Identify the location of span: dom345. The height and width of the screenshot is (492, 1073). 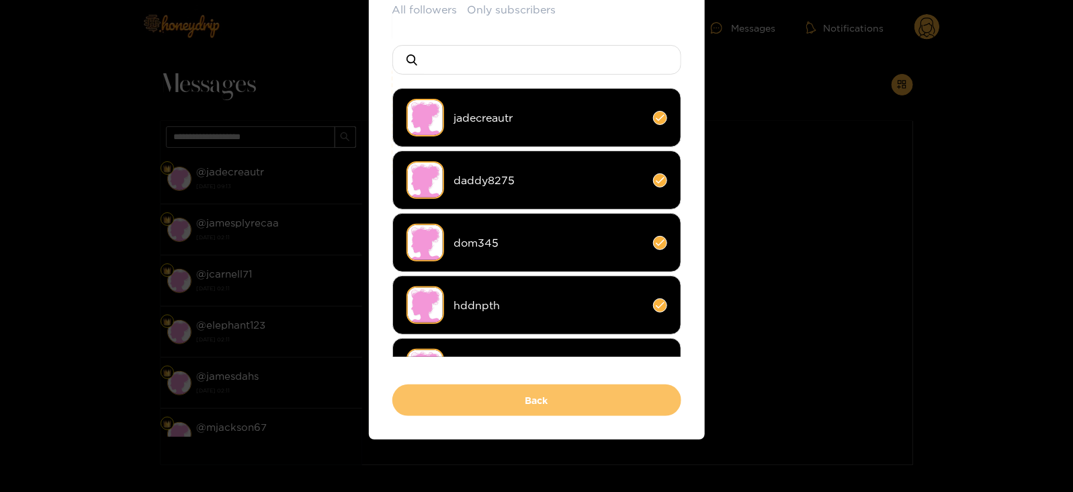
(548, 243).